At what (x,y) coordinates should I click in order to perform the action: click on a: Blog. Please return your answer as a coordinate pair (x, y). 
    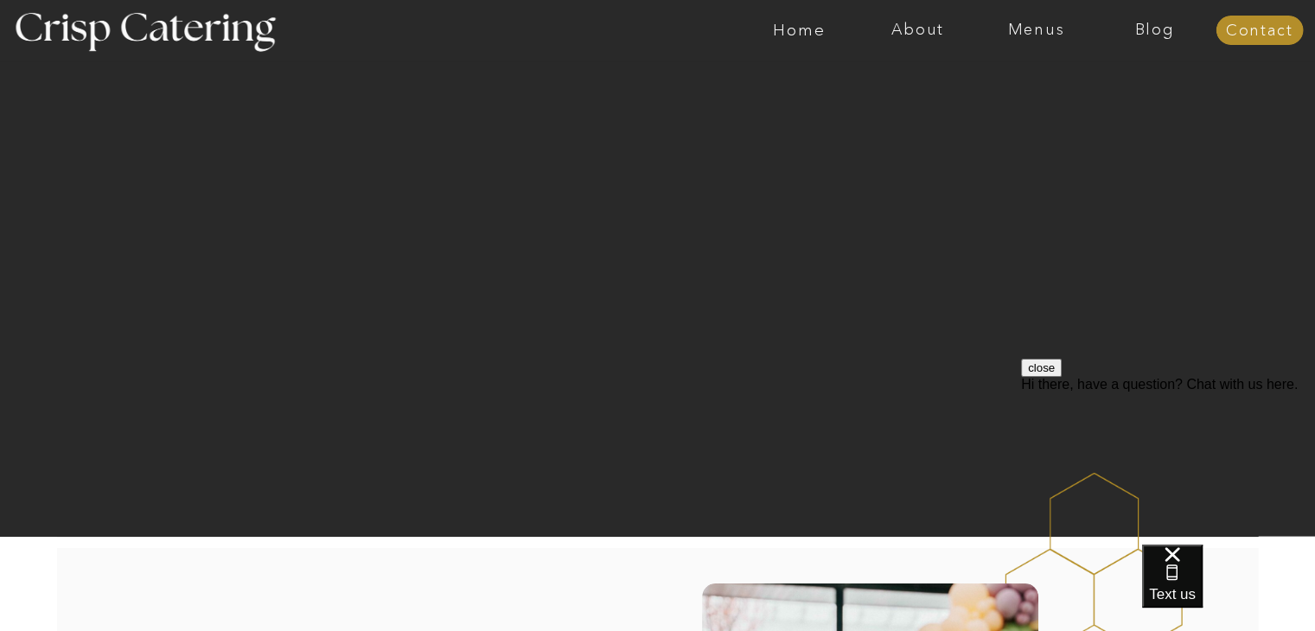
    Looking at the image, I should click on (1154, 30).